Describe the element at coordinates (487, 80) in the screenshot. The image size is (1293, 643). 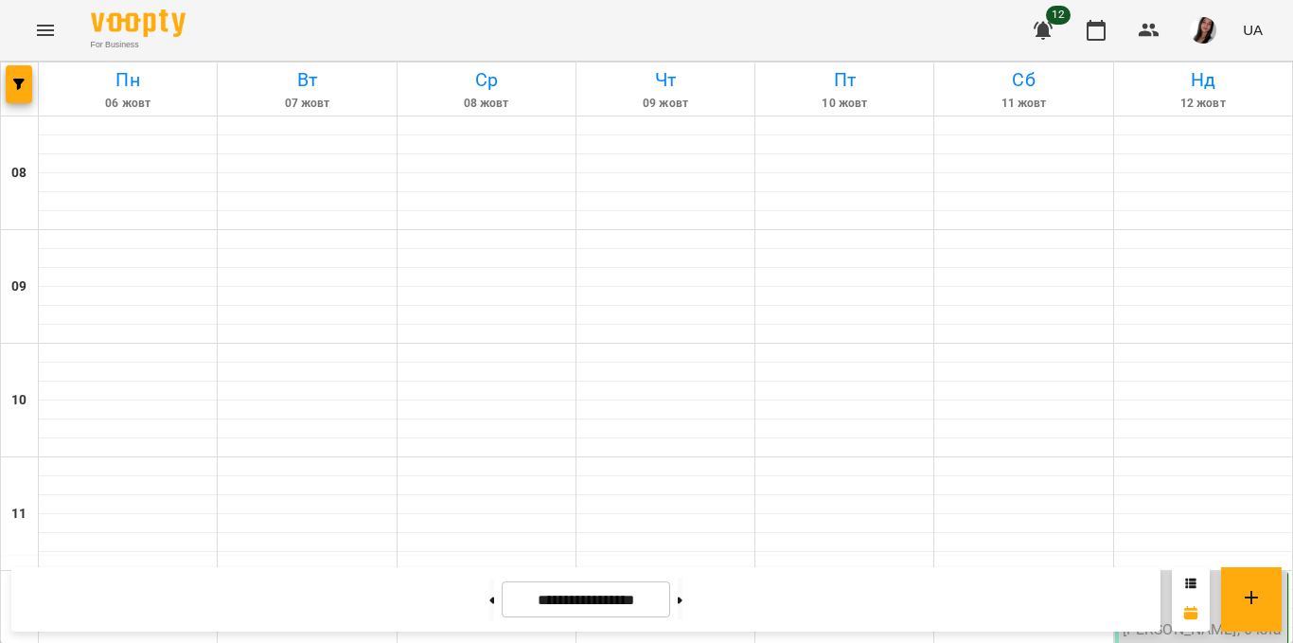
I see `h6: Ср` at that location.